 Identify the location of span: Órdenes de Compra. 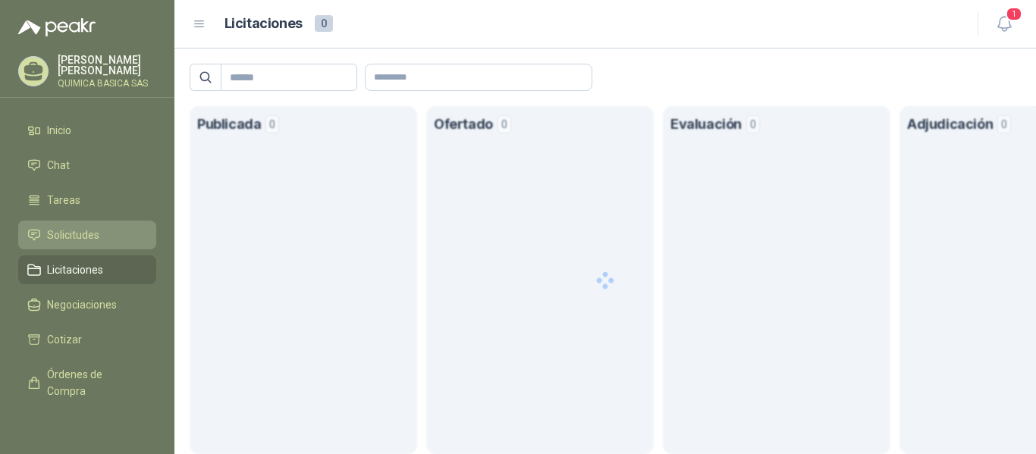
(94, 383).